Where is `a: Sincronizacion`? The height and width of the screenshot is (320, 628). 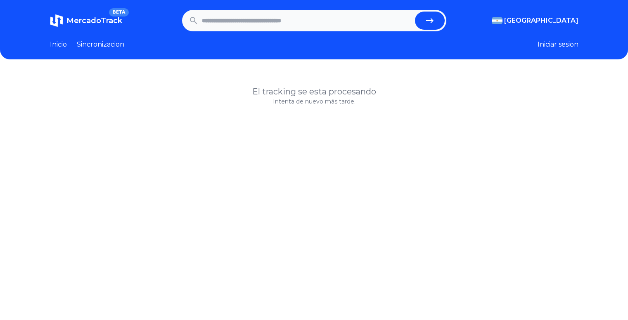 a: Sincronizacion is located at coordinates (100, 45).